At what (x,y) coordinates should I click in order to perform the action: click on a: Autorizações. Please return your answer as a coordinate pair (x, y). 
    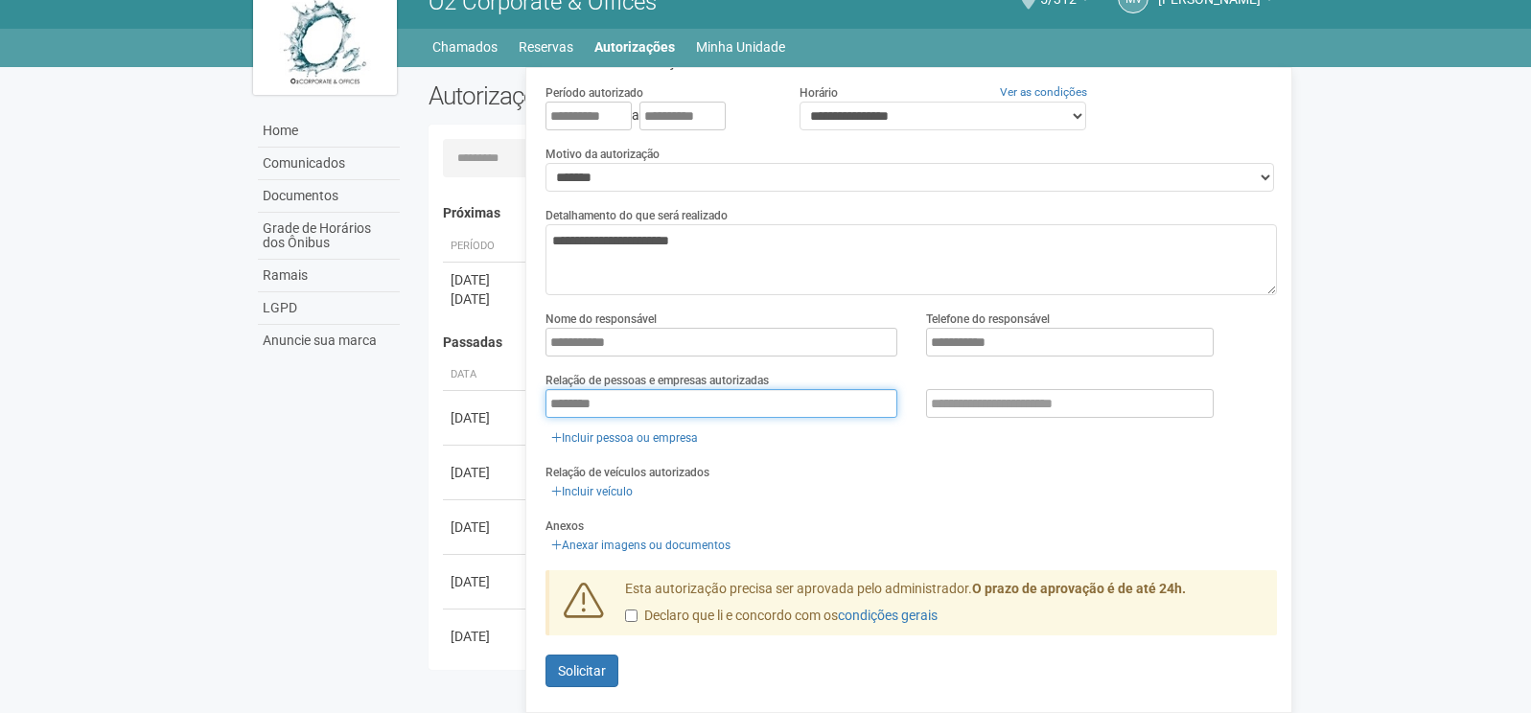
    Looking at the image, I should click on (635, 47).